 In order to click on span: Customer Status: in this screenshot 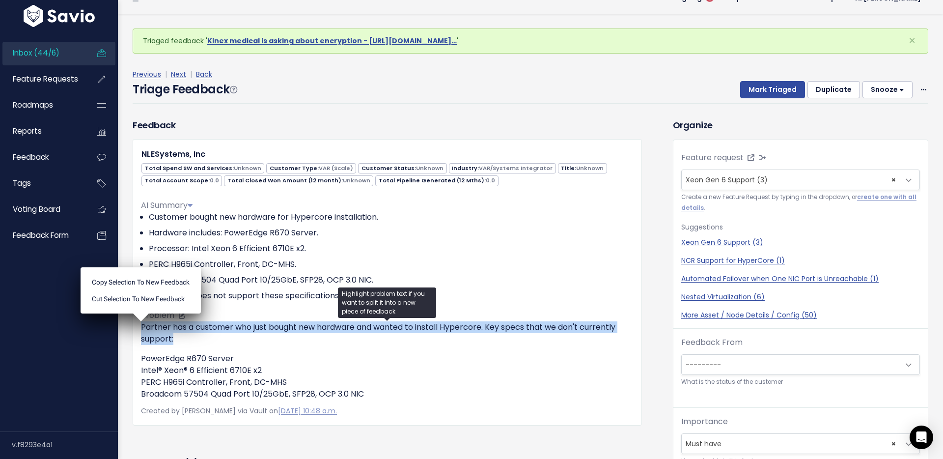, I will do `click(402, 168)`.